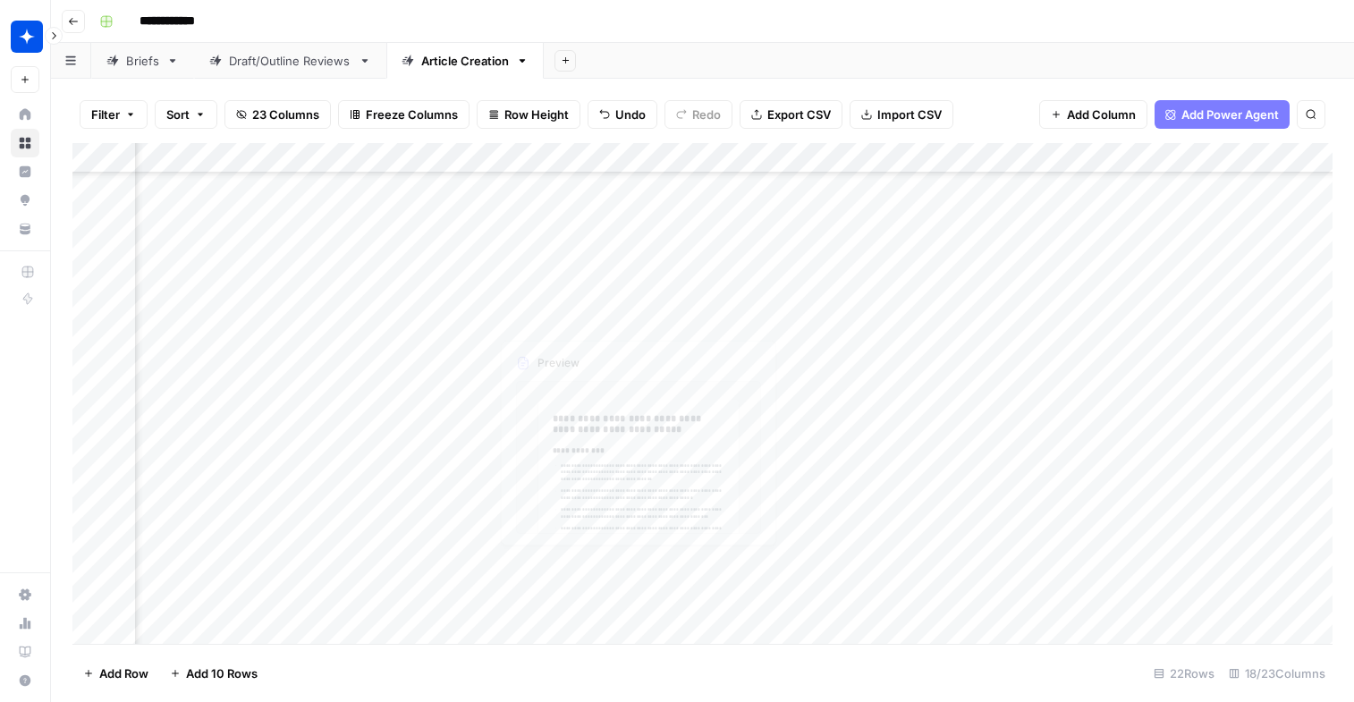 The width and height of the screenshot is (1354, 702). What do you see at coordinates (1101, 114) in the screenshot?
I see `span: Add Column` at bounding box center [1101, 114].